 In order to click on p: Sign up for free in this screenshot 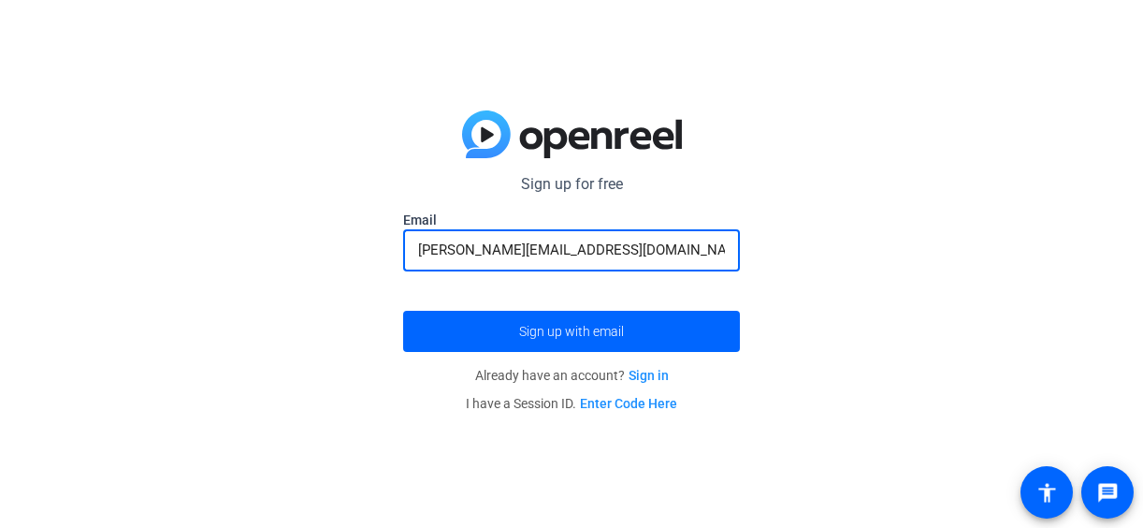, I will do `click(572, 184)`.